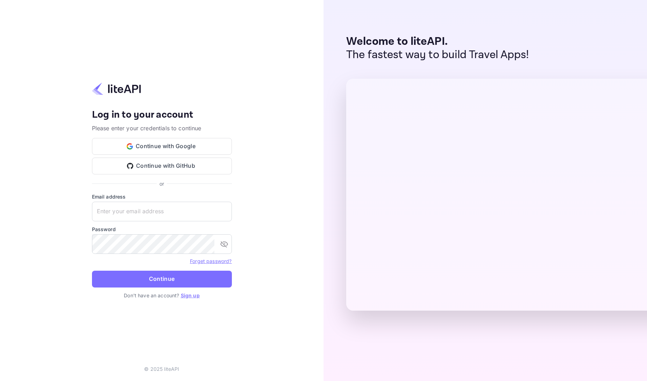 The height and width of the screenshot is (381, 647). What do you see at coordinates (162, 211) in the screenshot?
I see `input: Enter your email address` at bounding box center [162, 211].